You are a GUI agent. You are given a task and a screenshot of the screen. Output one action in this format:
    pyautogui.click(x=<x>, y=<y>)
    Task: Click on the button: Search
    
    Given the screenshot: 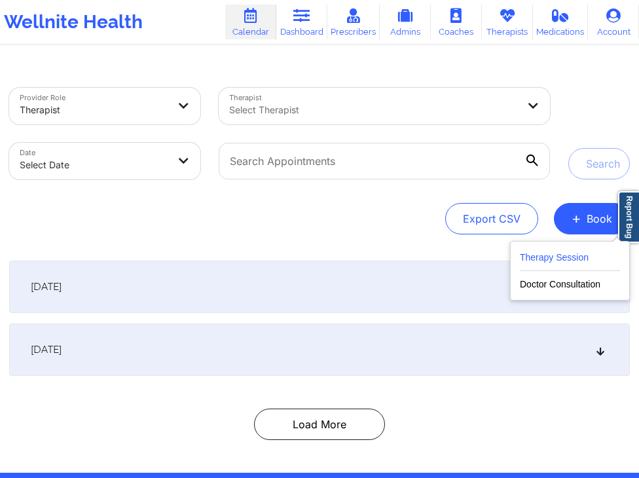 What is the action you would take?
    pyautogui.click(x=599, y=164)
    